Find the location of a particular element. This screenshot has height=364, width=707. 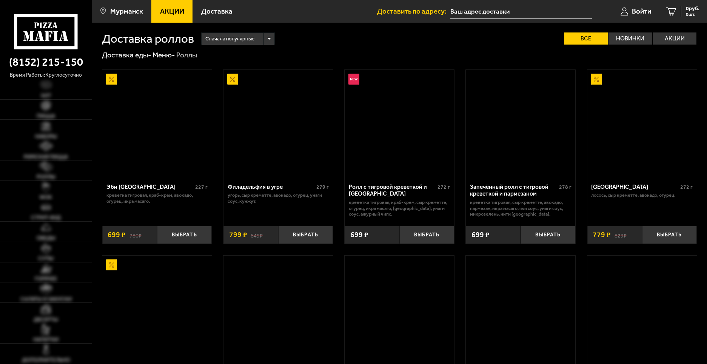

p: креветка тигровая, краб-крем, авокадо, огурец, икра масаго. is located at coordinates (157, 198).